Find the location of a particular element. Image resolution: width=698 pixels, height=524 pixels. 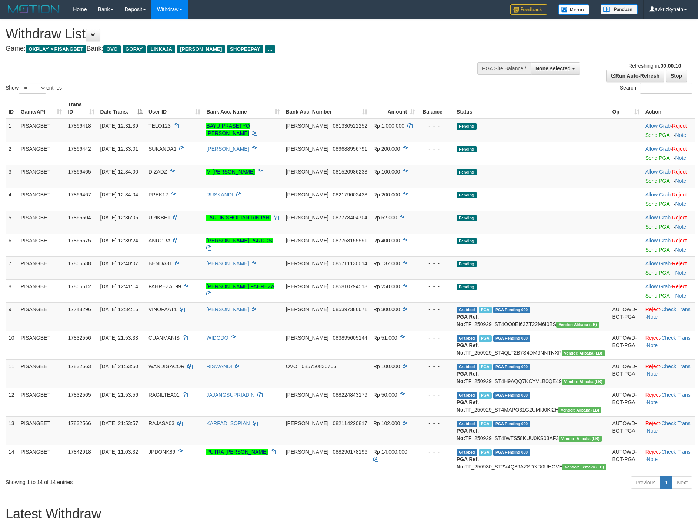

a: Check Trans is located at coordinates (675, 395).